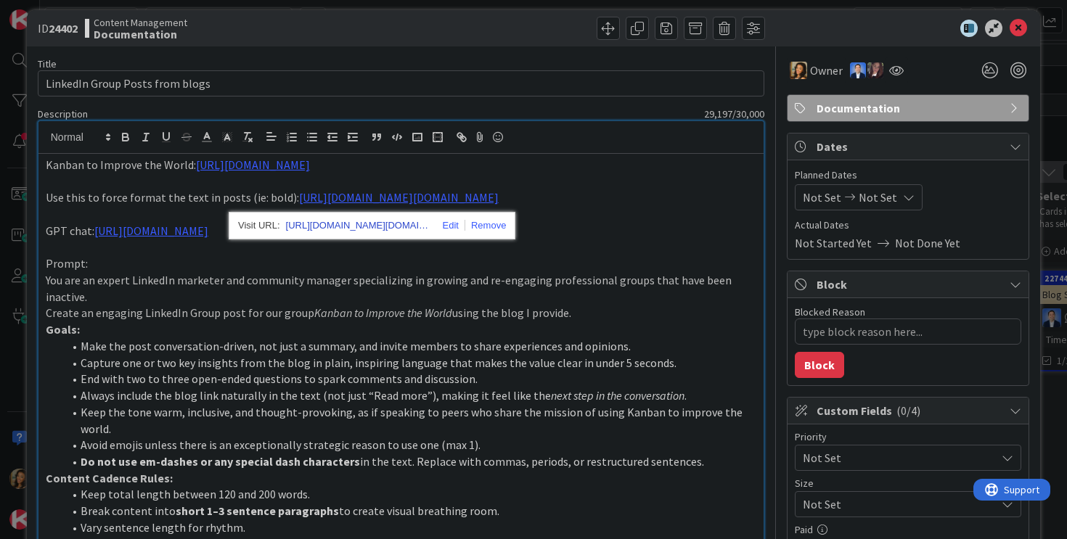 The width and height of the screenshot is (1067, 539). What do you see at coordinates (908, 411) in the screenshot?
I see `span: ( 0/4 )` at bounding box center [908, 411].